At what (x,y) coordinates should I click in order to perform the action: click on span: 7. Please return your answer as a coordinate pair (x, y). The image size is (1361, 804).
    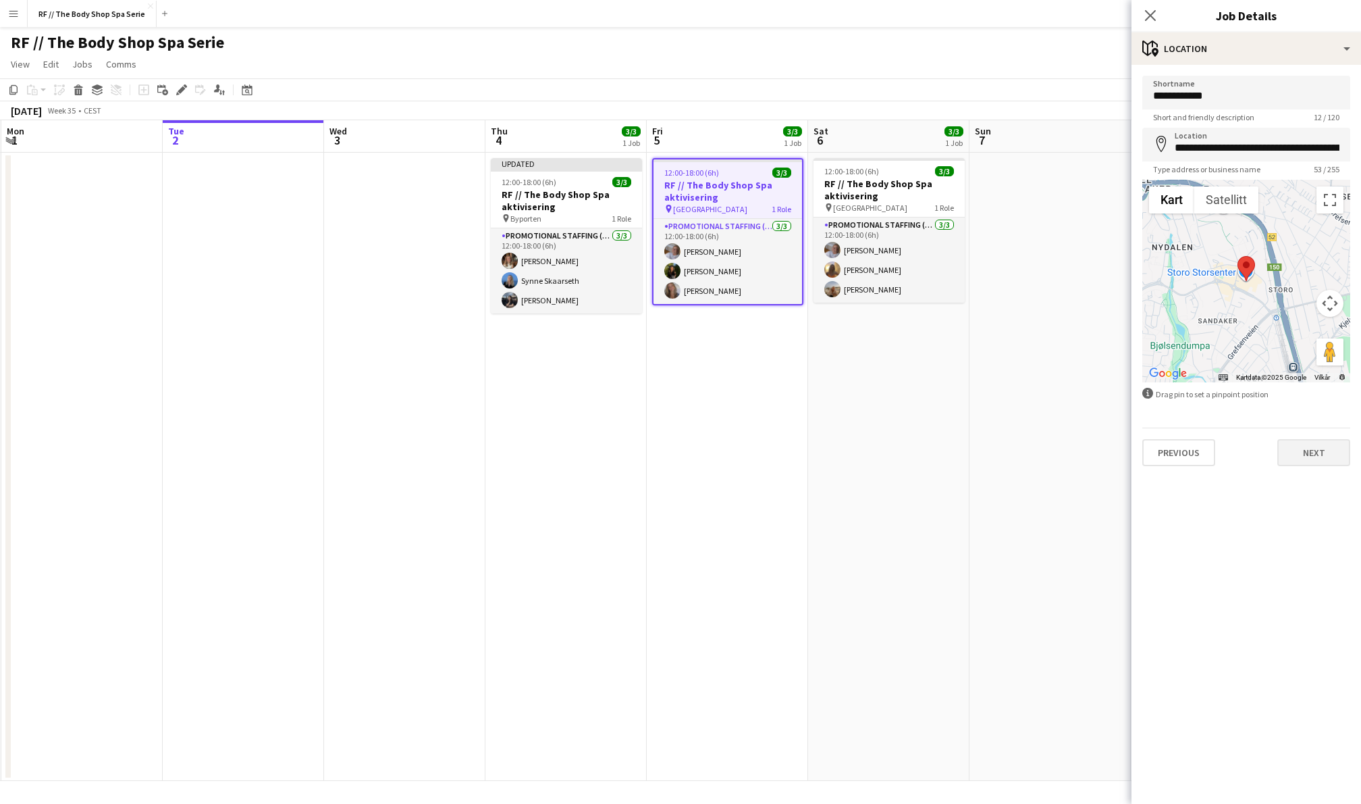
    Looking at the image, I should click on (982, 140).